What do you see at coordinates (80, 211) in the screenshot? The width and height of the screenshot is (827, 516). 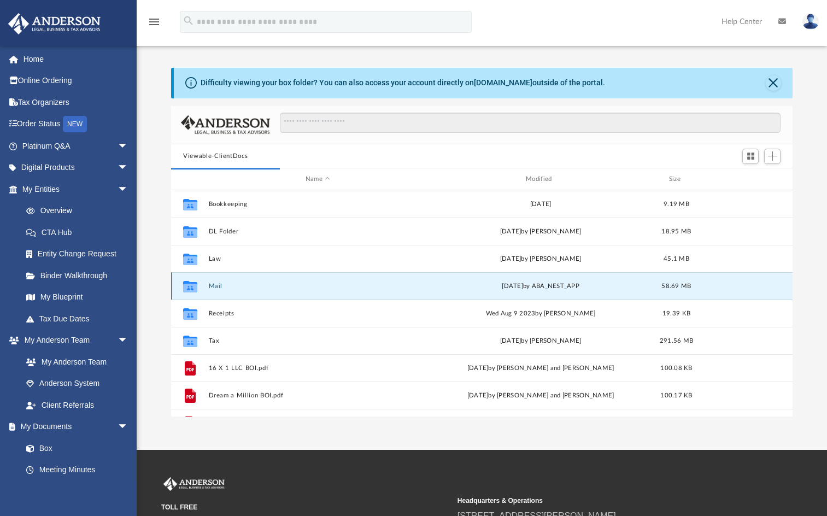 I see `a: Overview` at bounding box center [80, 211].